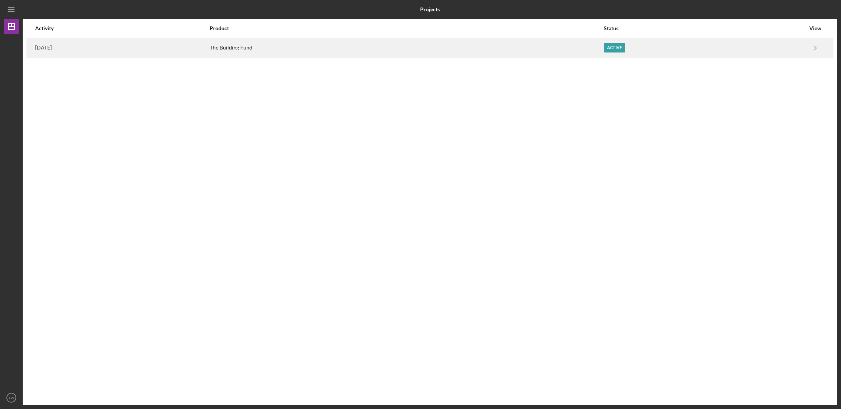 This screenshot has height=409, width=841. Describe the element at coordinates (406, 28) in the screenshot. I see `div: Product` at that location.